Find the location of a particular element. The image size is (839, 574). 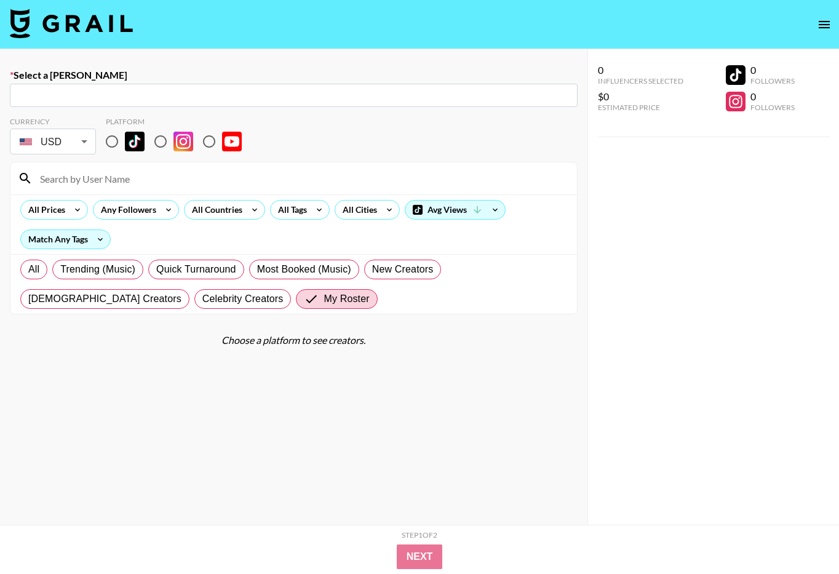

span: Celebrity Creators is located at coordinates (243, 299).